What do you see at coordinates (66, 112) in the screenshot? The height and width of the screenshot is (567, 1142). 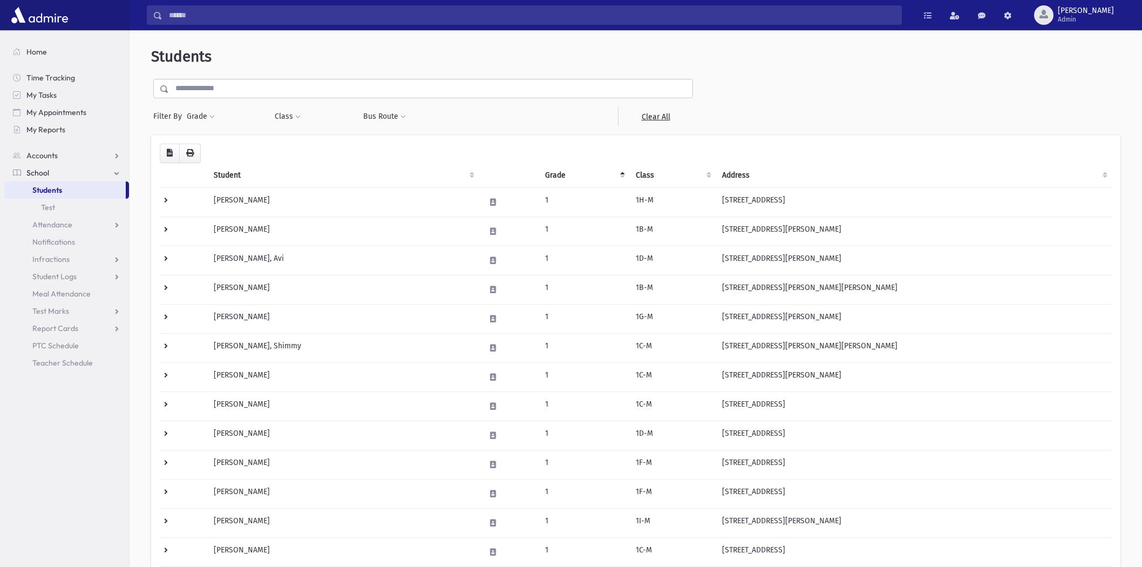 I see `a: My Appointments` at bounding box center [66, 112].